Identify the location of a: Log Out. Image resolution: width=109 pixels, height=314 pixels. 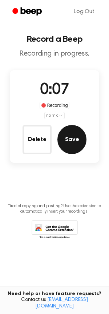
(84, 12).